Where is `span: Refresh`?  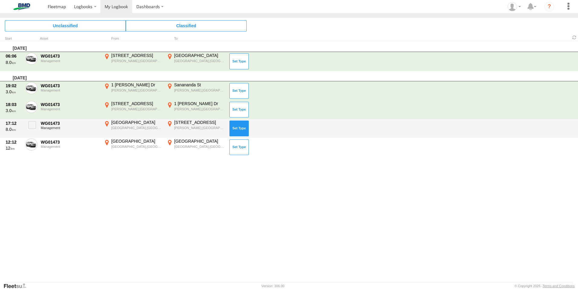 span: Refresh is located at coordinates (575, 37).